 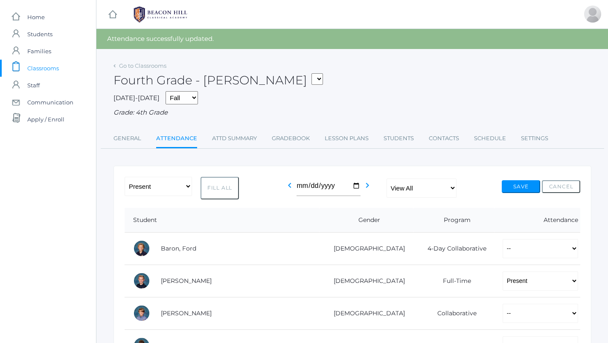 I want to click on a: chevron_right, so click(x=367, y=188).